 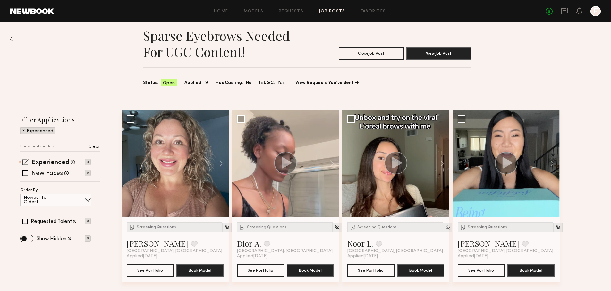 I want to click on span: Status:, so click(x=151, y=83).